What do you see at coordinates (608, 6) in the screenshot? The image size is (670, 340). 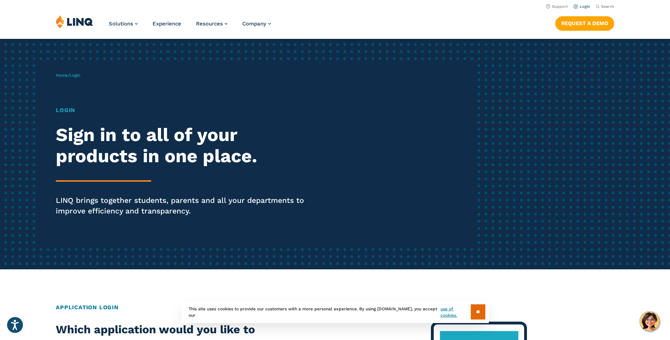 I see `span: Search` at bounding box center [608, 6].